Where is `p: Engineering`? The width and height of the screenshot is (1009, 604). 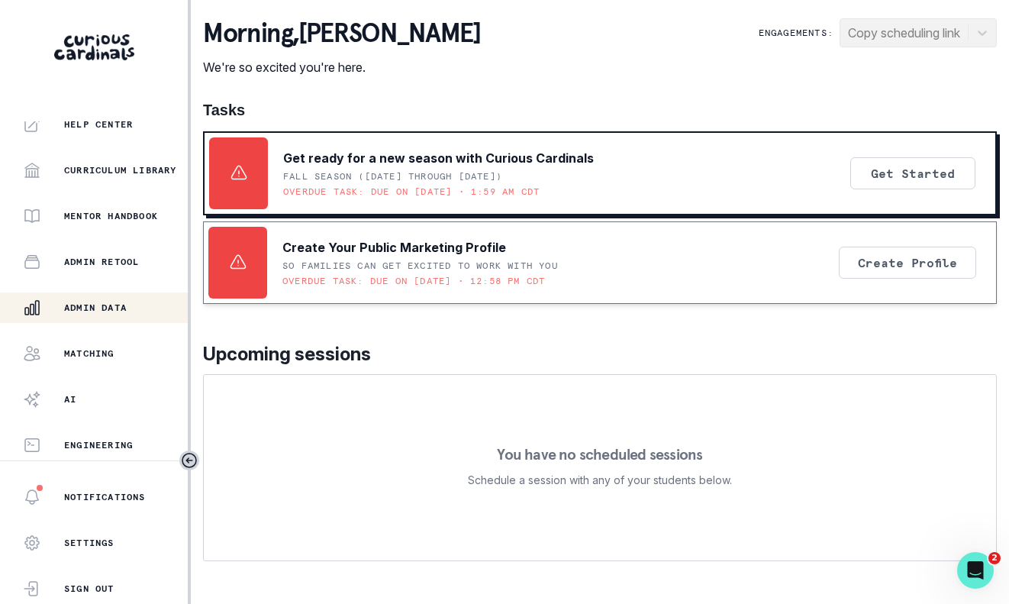 p: Engineering is located at coordinates (99, 445).